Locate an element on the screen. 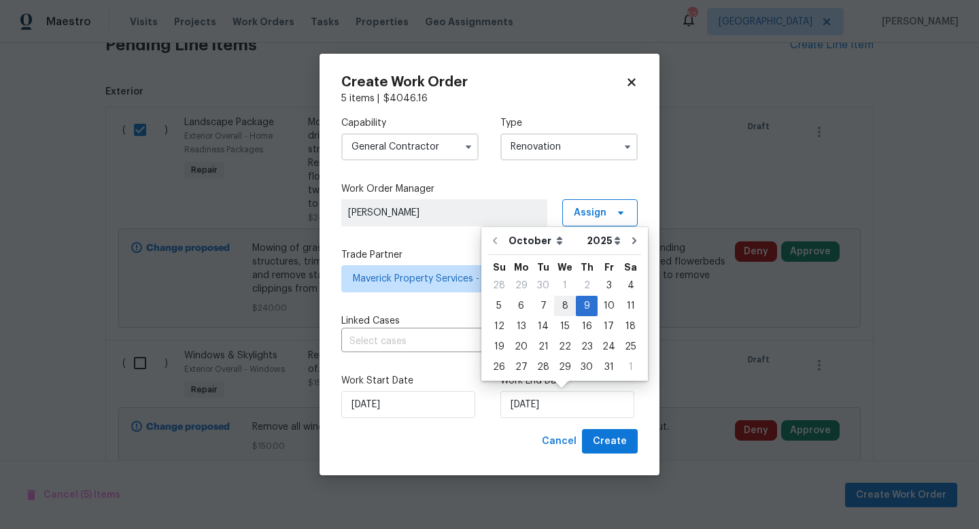  div: Fri Oct 17 2025 is located at coordinates (609, 326).